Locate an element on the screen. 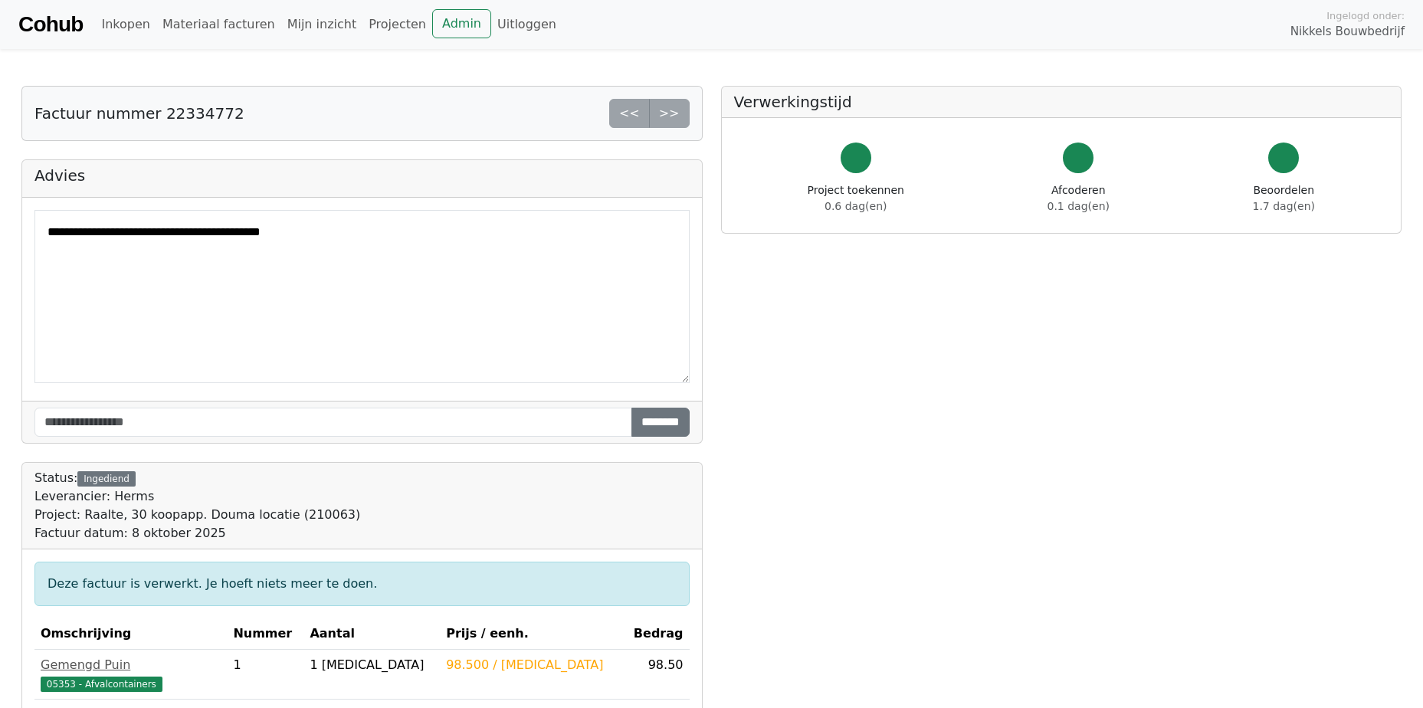 The width and height of the screenshot is (1423, 708). th: Prijs / eenh. is located at coordinates (531, 634).